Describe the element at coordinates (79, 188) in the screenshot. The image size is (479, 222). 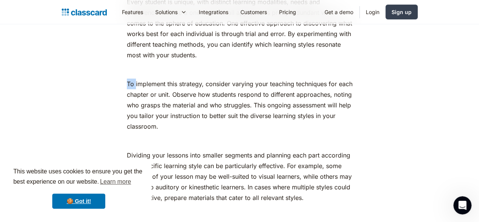
I see `div: cookieconsent` at that location.